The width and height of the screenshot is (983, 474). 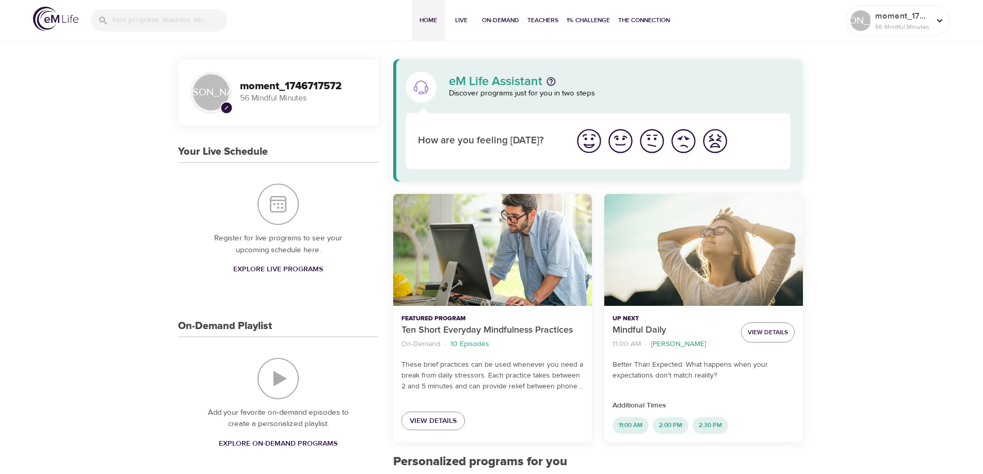 I want to click on span: Explore On-Demand Programs, so click(x=278, y=444).